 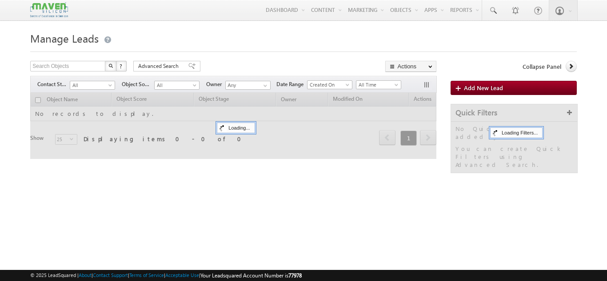 I want to click on div: Loading Filters..., so click(x=516, y=133).